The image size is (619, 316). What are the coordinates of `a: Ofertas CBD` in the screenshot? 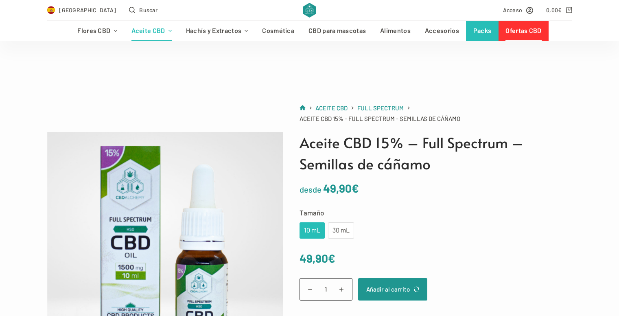 It's located at (524, 31).